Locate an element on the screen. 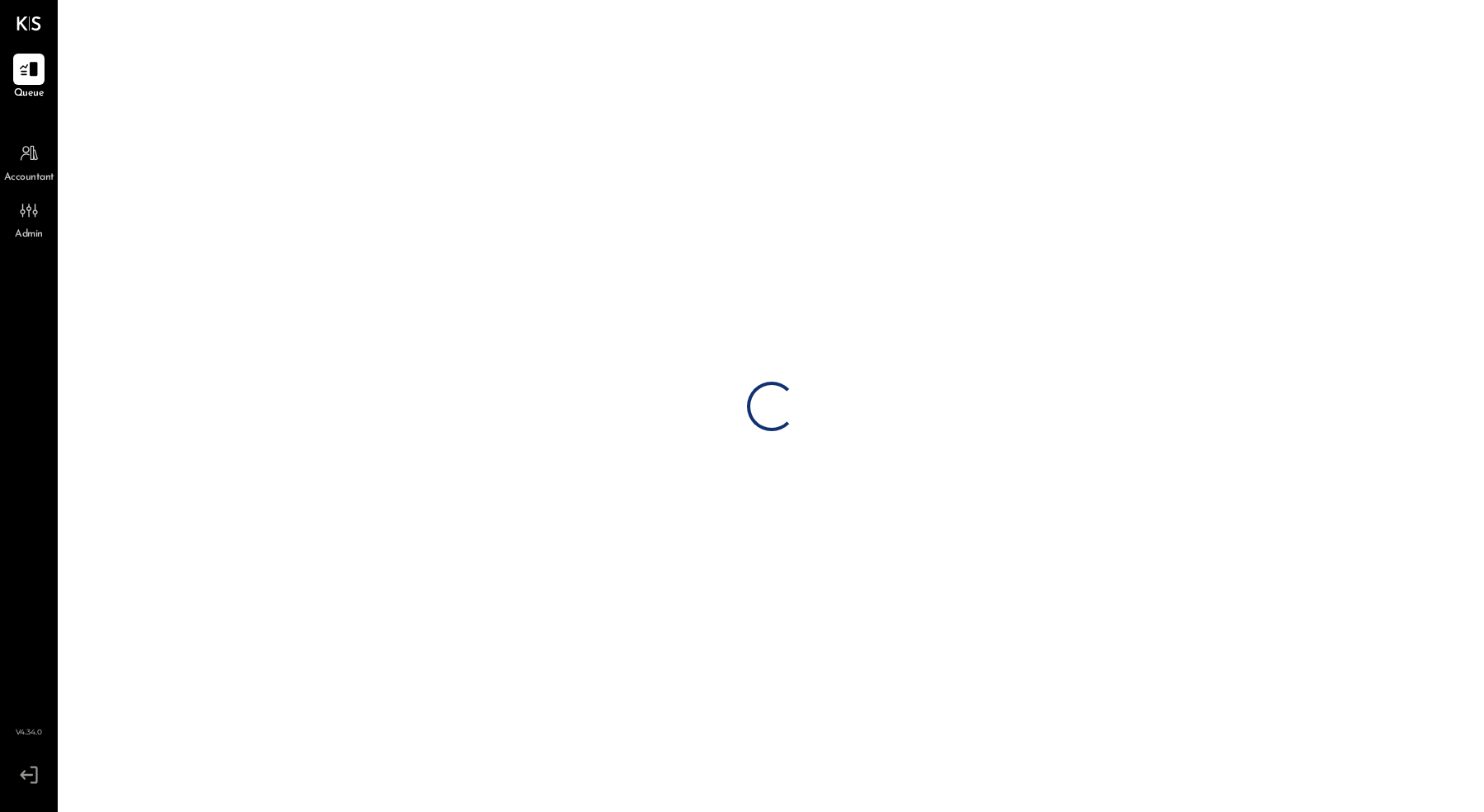 The width and height of the screenshot is (1484, 812). a: Accountant is located at coordinates (29, 162).